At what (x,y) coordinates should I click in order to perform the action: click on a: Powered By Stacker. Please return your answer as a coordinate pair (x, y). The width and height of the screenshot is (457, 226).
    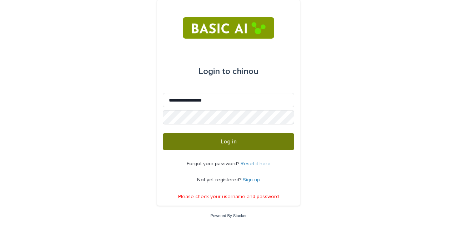
    Looking at the image, I should click on (228, 215).